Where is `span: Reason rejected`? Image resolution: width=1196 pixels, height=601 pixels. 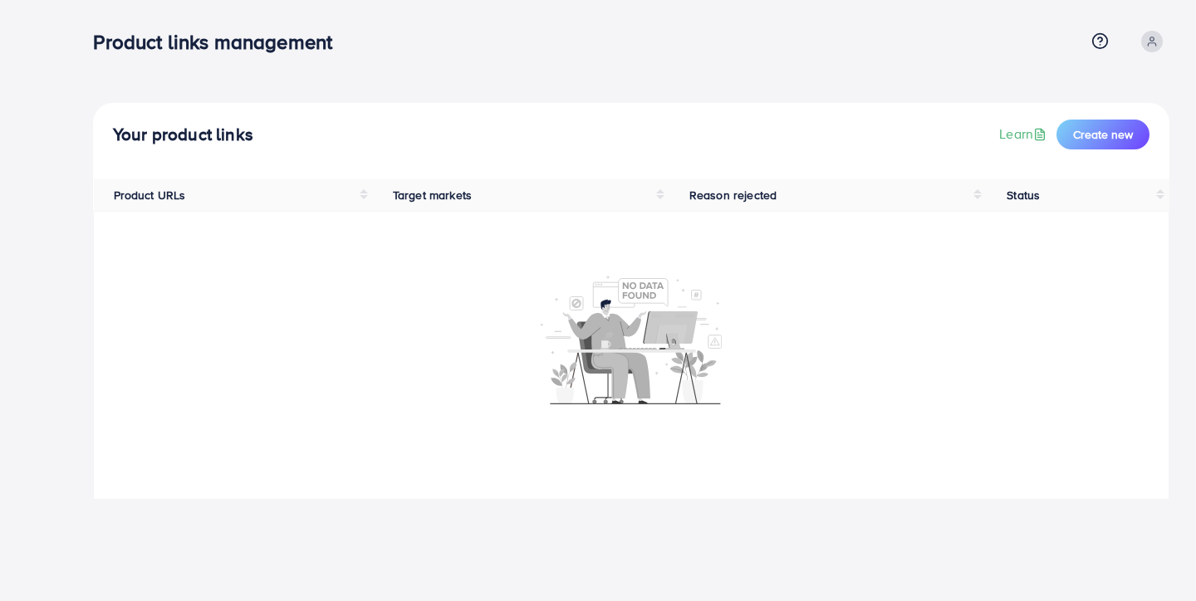 span: Reason rejected is located at coordinates (733, 195).